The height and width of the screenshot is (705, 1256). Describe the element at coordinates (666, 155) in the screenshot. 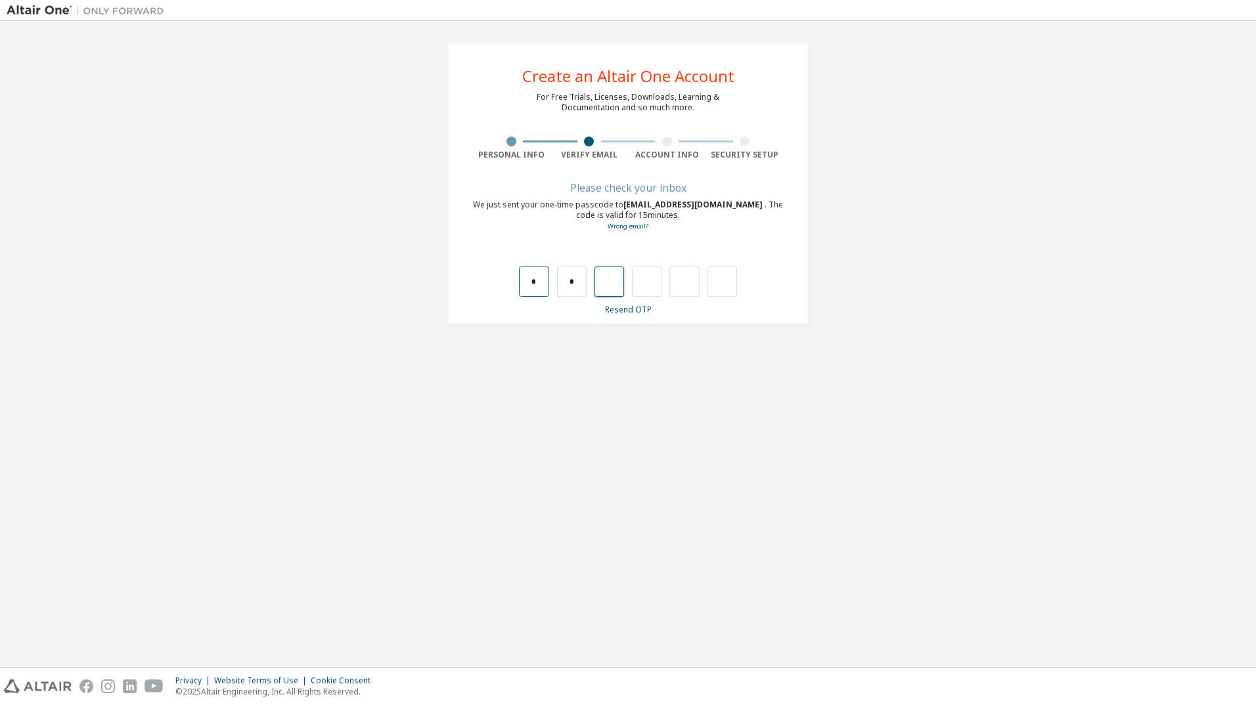

I see `div: Account Info` at that location.